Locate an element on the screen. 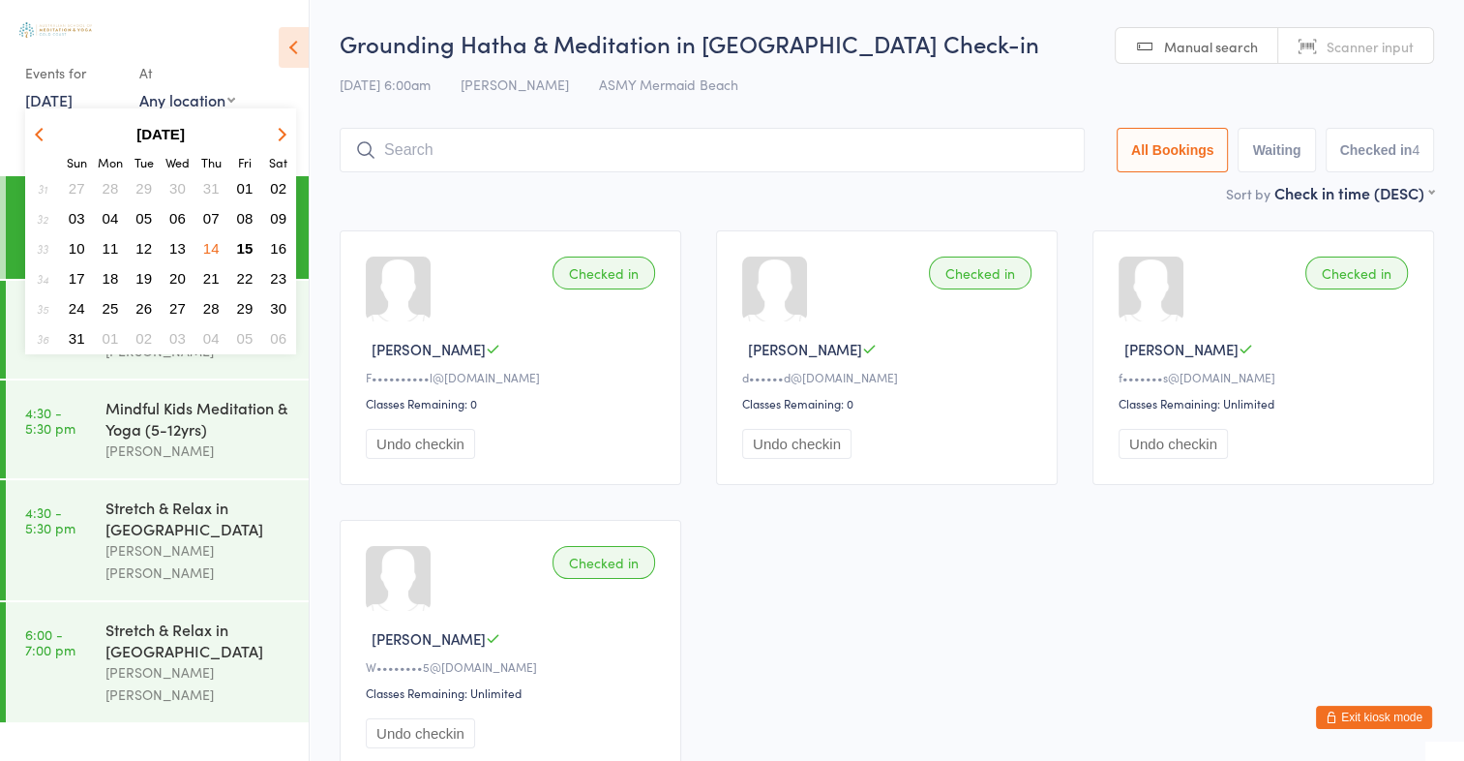 Image resolution: width=1464 pixels, height=761 pixels. button: 09 is located at coordinates (278, 218).